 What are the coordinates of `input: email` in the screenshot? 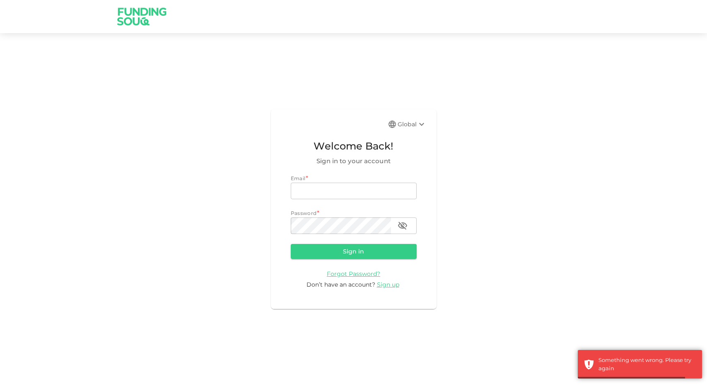 It's located at (354, 191).